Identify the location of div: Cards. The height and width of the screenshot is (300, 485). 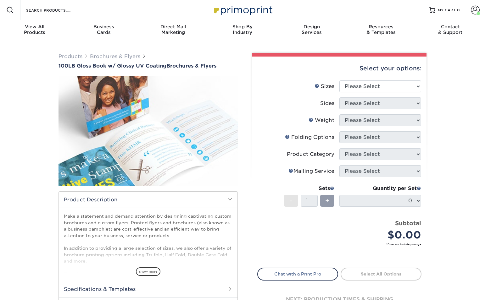
(104, 30).